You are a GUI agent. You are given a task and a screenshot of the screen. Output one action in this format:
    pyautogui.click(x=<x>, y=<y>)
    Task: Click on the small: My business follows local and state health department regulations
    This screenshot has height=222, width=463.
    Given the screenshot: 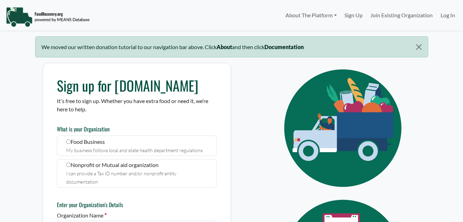 What is the action you would take?
    pyautogui.click(x=135, y=150)
    